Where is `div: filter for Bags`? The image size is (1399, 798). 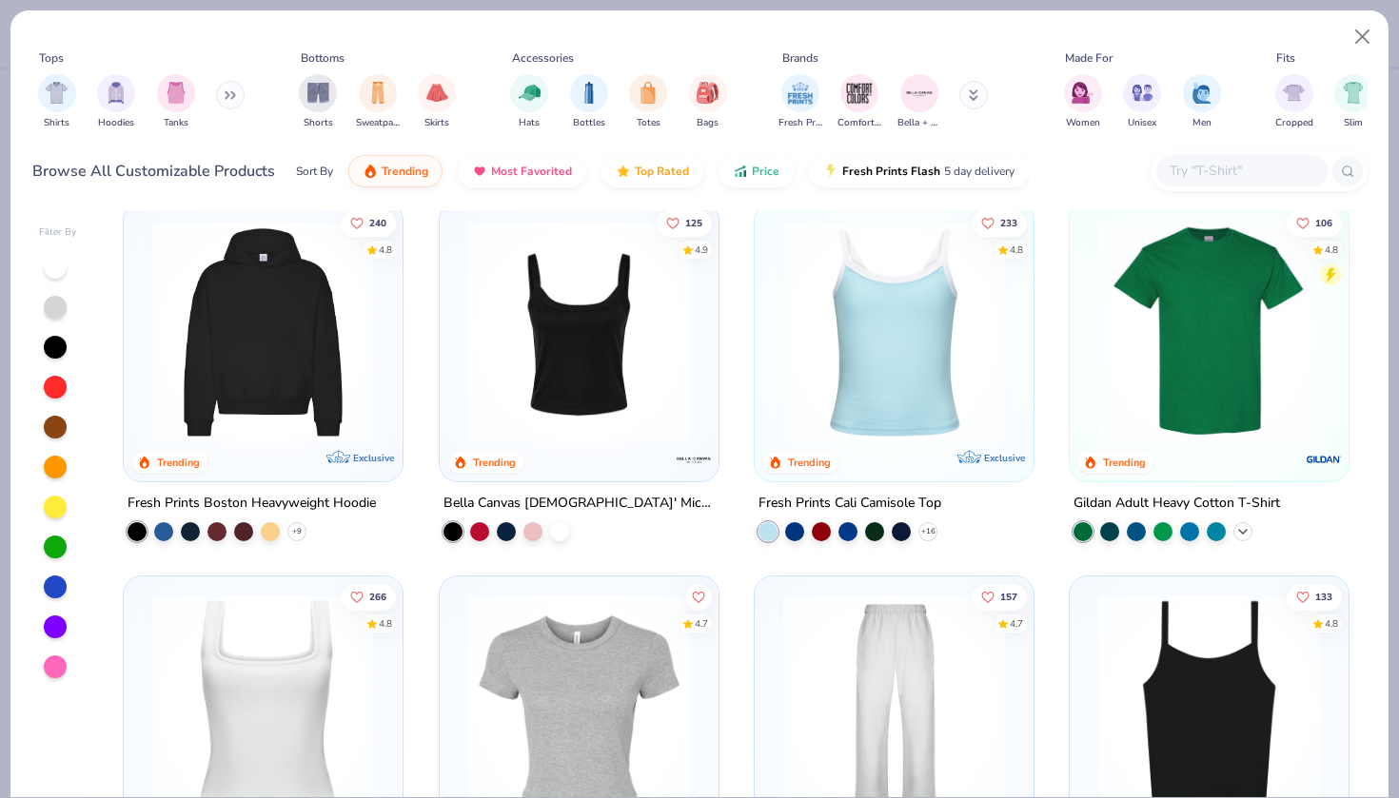
div: filter for Bags is located at coordinates (708, 102).